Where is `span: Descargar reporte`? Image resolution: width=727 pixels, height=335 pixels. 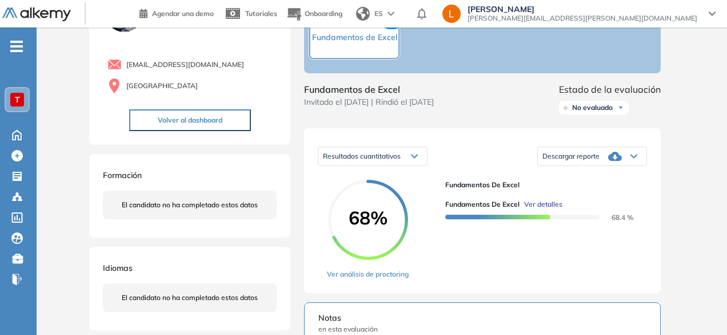
span: Descargar reporte is located at coordinates (571, 156).